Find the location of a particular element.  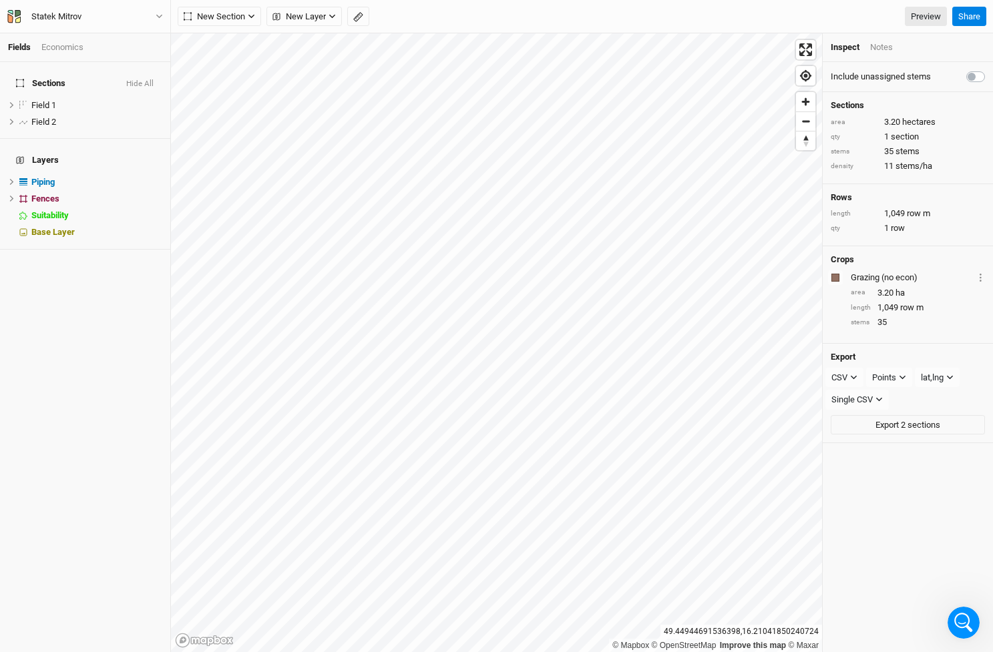

button: Points is located at coordinates (889, 378).